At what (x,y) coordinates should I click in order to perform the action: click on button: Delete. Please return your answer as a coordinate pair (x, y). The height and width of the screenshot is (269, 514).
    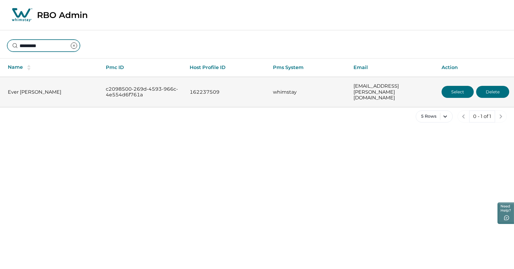
    Looking at the image, I should click on (493, 92).